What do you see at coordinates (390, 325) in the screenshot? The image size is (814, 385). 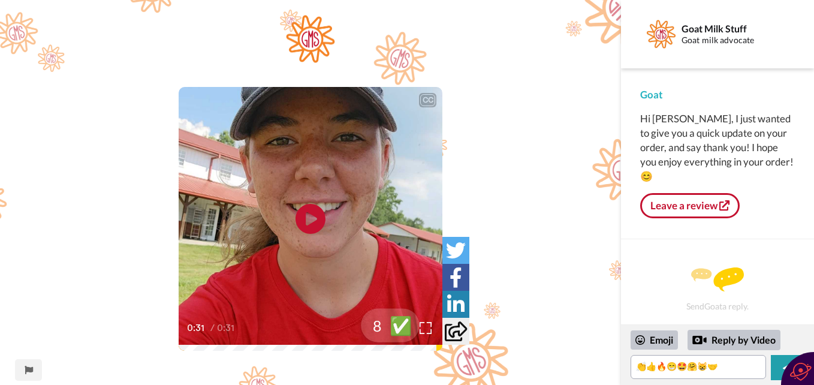 I see `button: 8✅` at bounding box center [390, 325].